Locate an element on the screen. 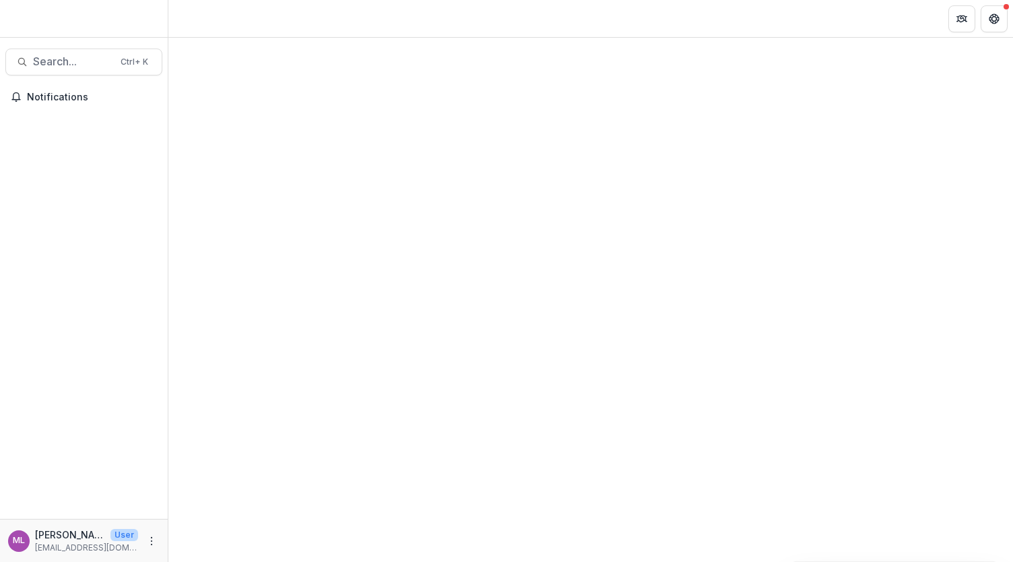  button: Partners is located at coordinates (962, 19).